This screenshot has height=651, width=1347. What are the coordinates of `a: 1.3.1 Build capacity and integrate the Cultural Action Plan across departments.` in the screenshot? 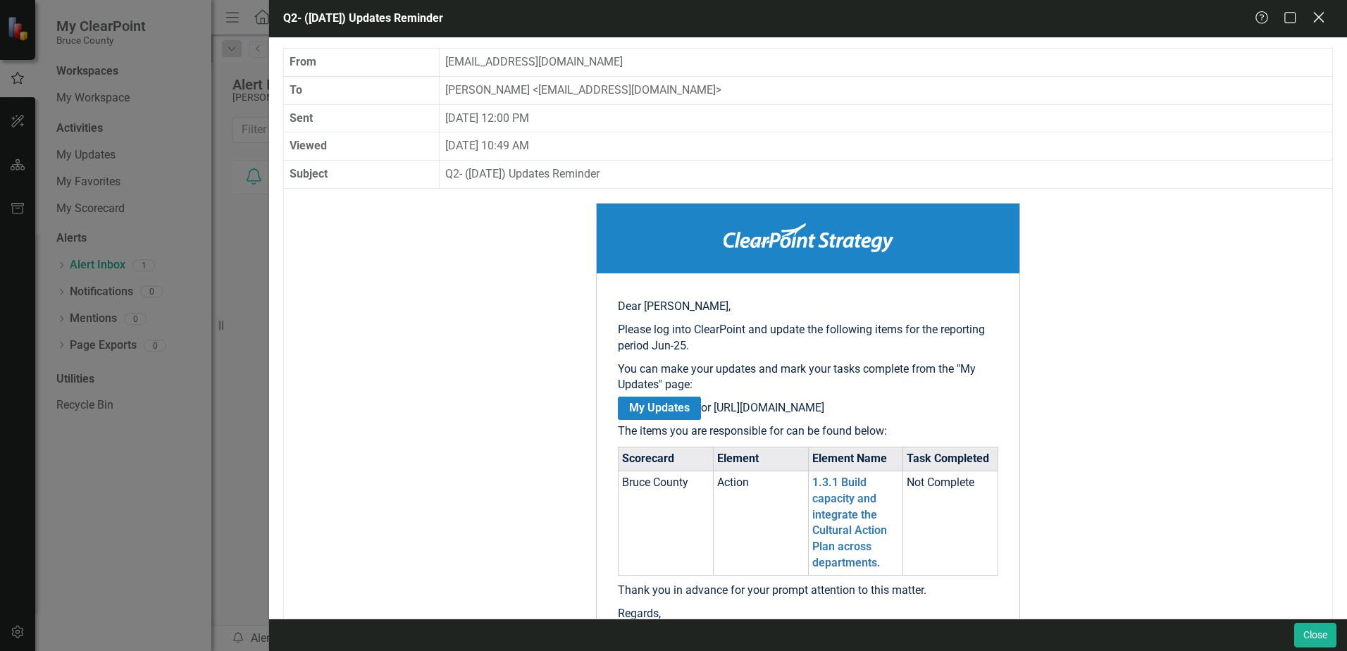 It's located at (850, 522).